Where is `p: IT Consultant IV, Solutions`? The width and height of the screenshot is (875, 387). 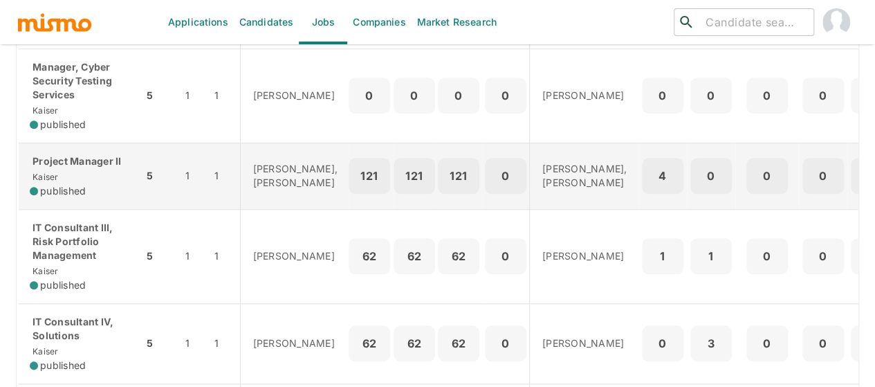 p: IT Consultant IV, Solutions is located at coordinates (81, 329).